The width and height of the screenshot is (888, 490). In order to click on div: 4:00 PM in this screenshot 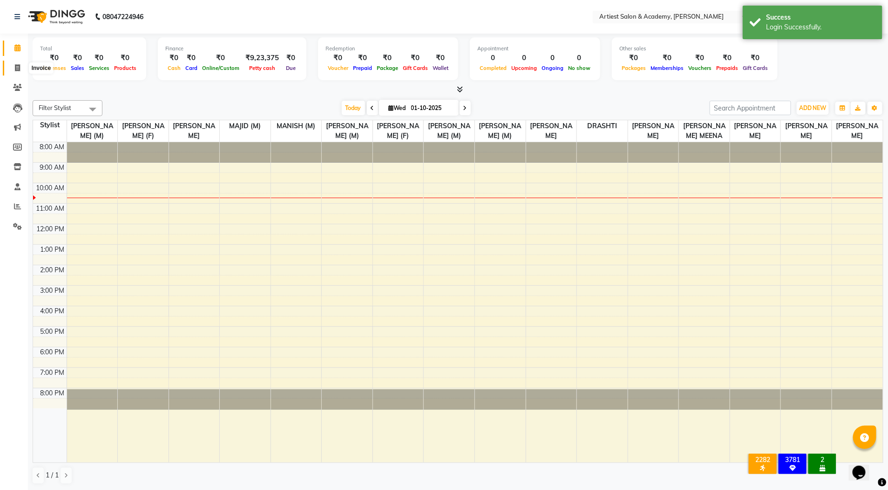, I will do `click(53, 311)`.